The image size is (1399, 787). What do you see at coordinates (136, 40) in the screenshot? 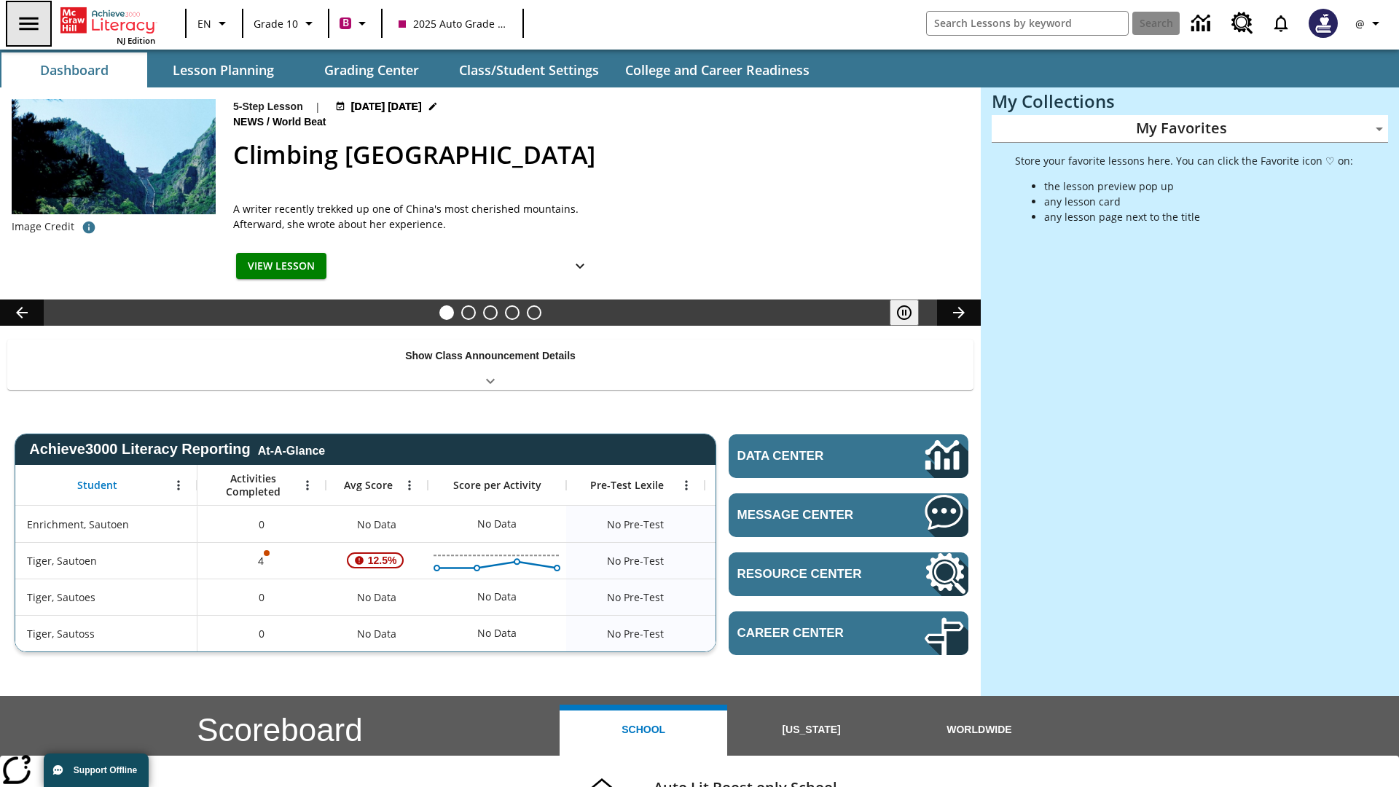
I see `span: NJ Edition` at bounding box center [136, 40].